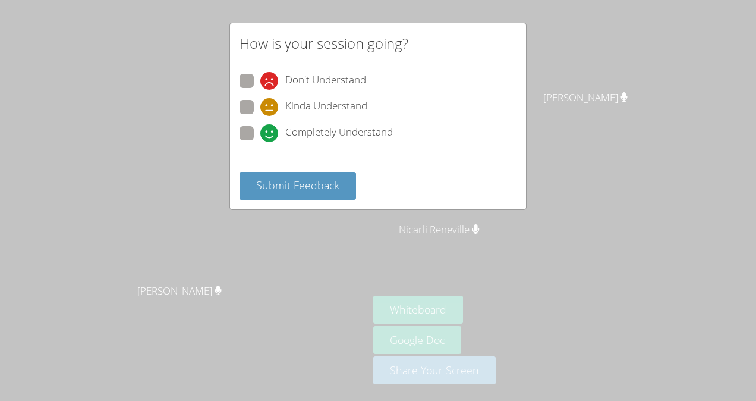  I want to click on span: Kinda Understand, so click(326, 107).